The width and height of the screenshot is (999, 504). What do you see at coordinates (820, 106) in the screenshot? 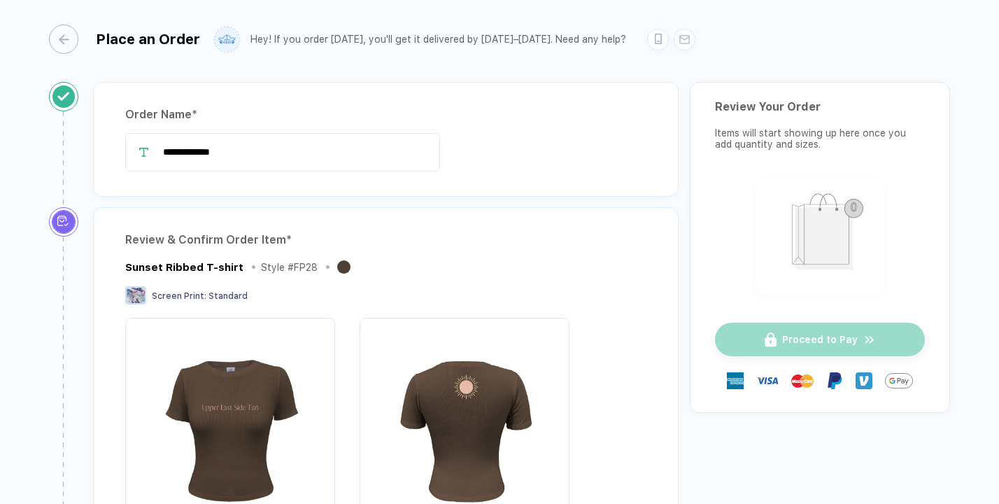
I see `div: Review Your Order` at bounding box center [820, 106].